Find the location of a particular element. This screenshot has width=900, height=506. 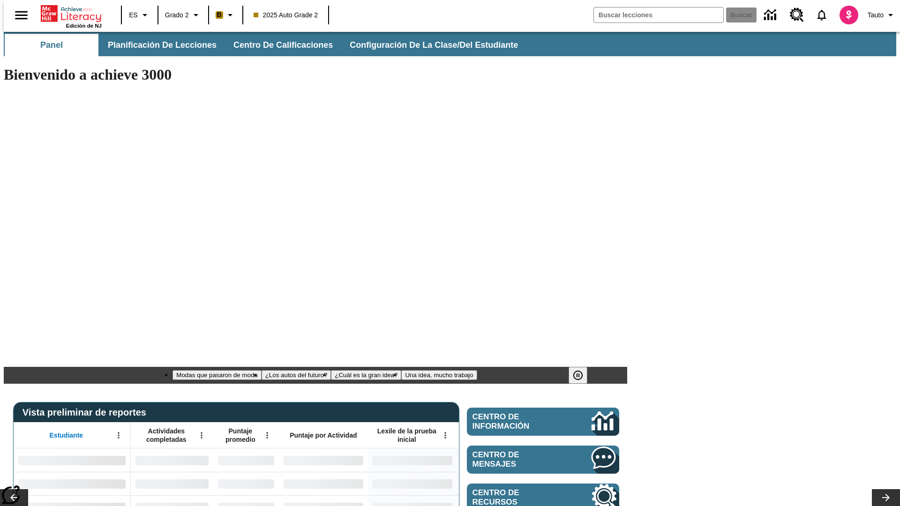

button: Diapositiva 2 ¿Los autos del futuro? is located at coordinates (296, 375).